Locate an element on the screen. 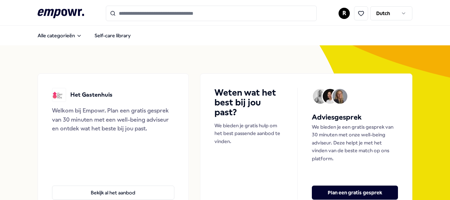 Image resolution: width=450 pixels, height=200 pixels. p: We bieden je gratis hulp om het best passende aanbod te vinden. is located at coordinates (249, 133).